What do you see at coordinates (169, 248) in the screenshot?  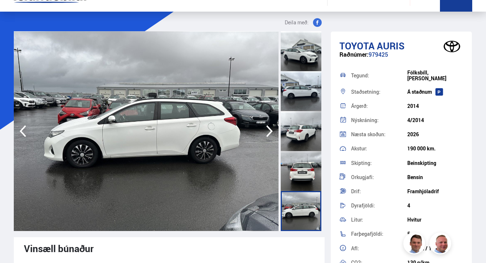 I see `div: Vinsæll búnaður` at bounding box center [169, 248].